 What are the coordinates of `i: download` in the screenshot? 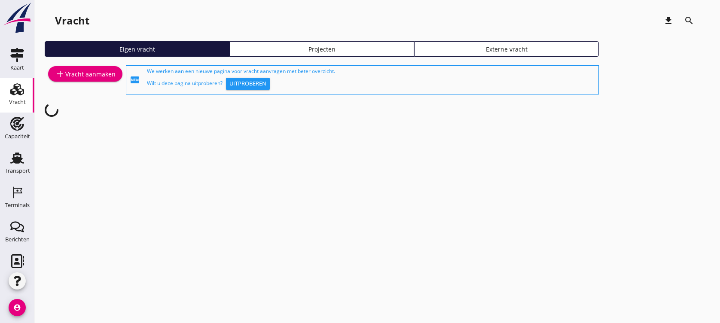 It's located at (668, 21).